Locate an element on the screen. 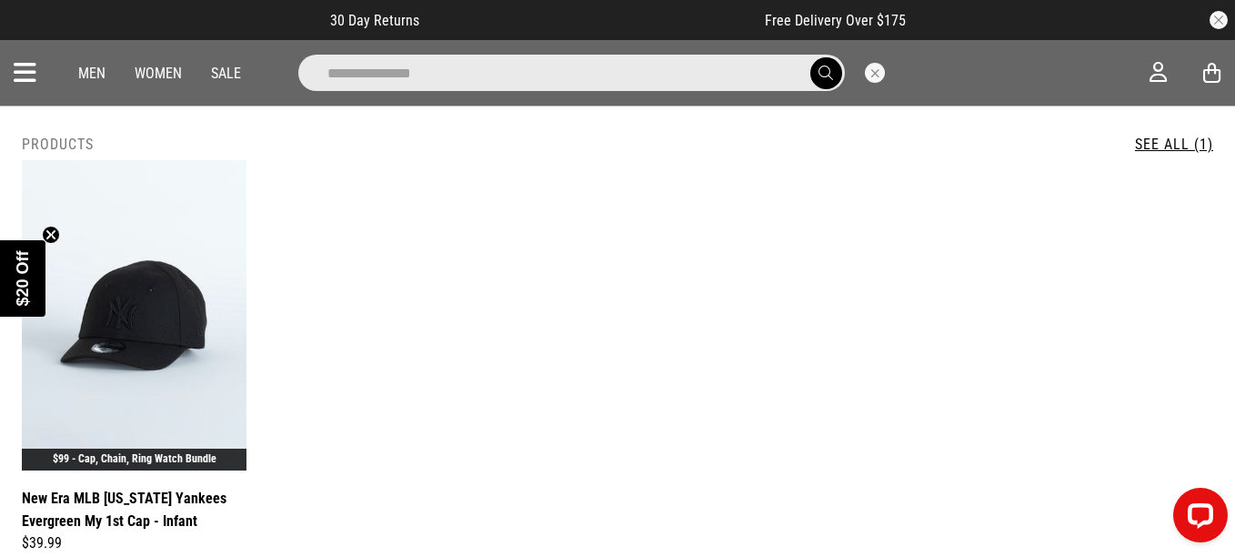 The image size is (1235, 557). div: $39.99 is located at coordinates (134, 543).